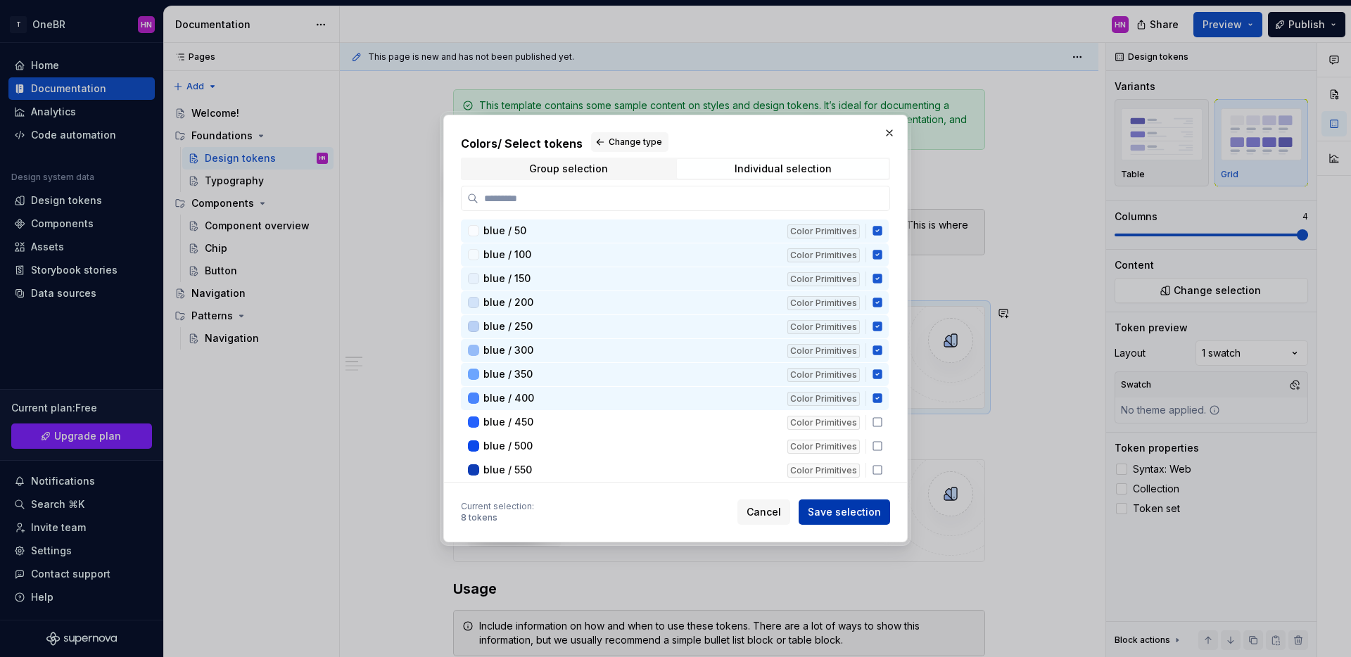 This screenshot has width=1351, height=657. What do you see at coordinates (508, 422) in the screenshot?
I see `span: blue / 450` at bounding box center [508, 422].